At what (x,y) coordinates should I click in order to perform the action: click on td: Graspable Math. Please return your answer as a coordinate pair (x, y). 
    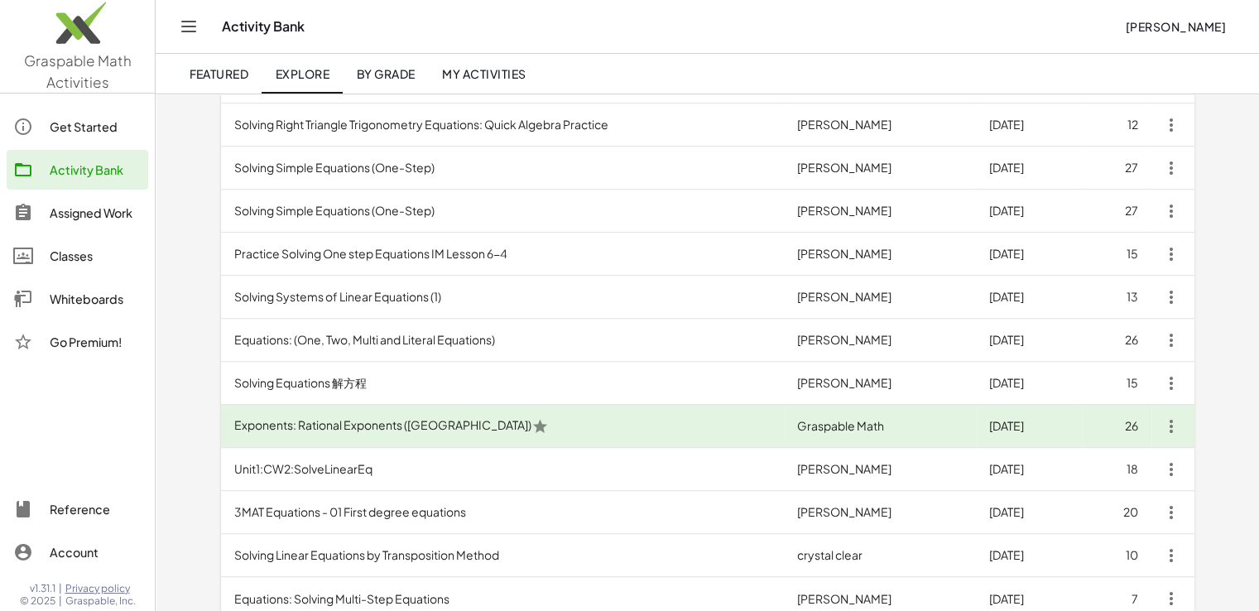
    Looking at the image, I should click on (879, 426).